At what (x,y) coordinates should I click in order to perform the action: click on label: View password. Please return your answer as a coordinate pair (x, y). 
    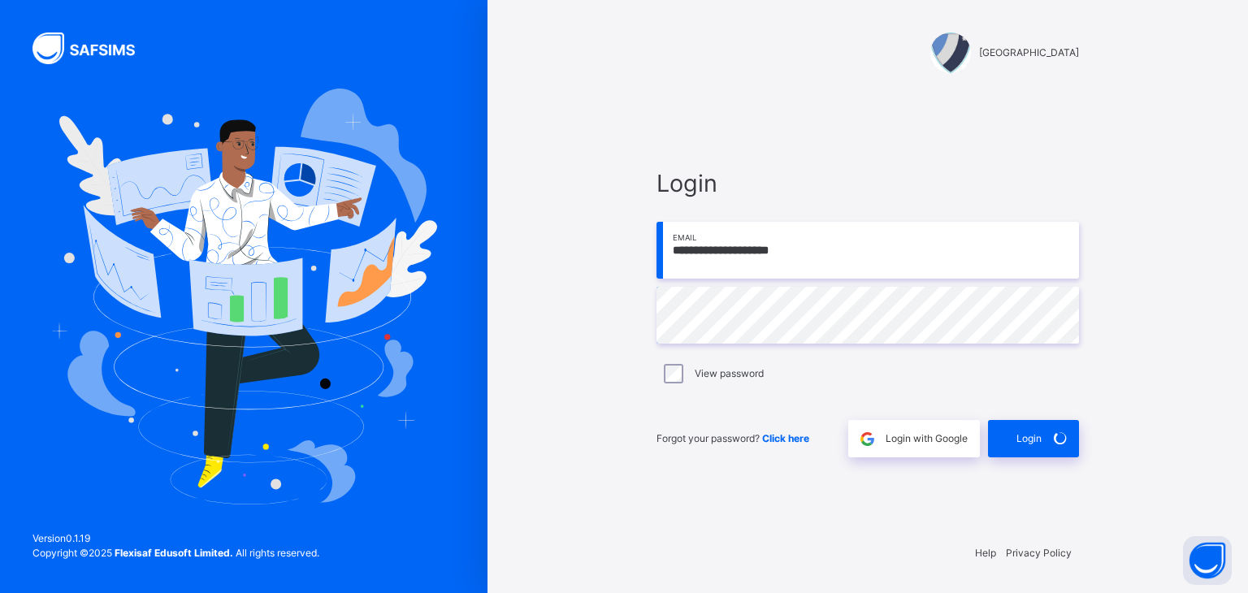
    Looking at the image, I should click on (729, 374).